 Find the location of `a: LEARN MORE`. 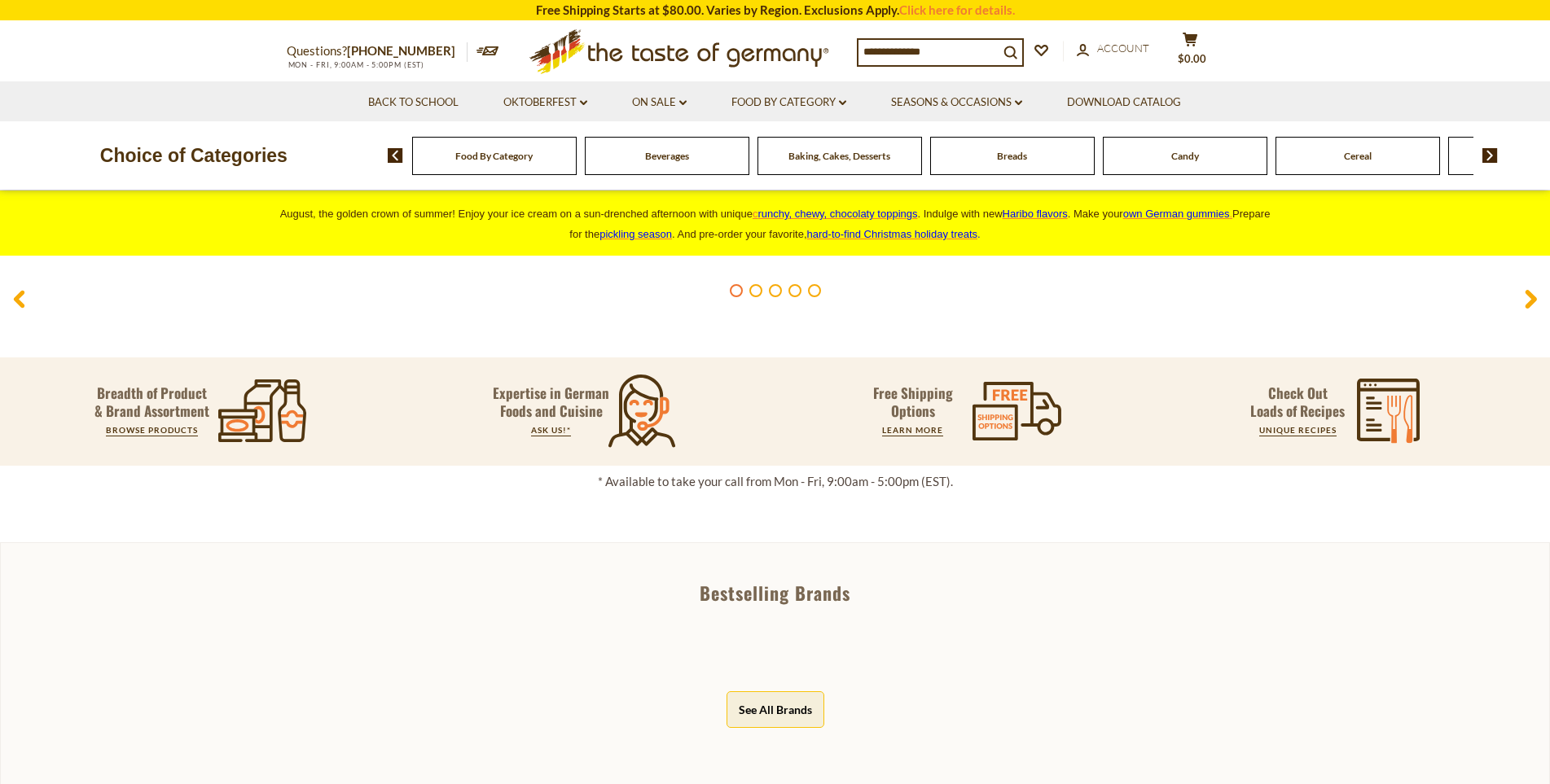

a: LEARN MORE is located at coordinates (912, 430).